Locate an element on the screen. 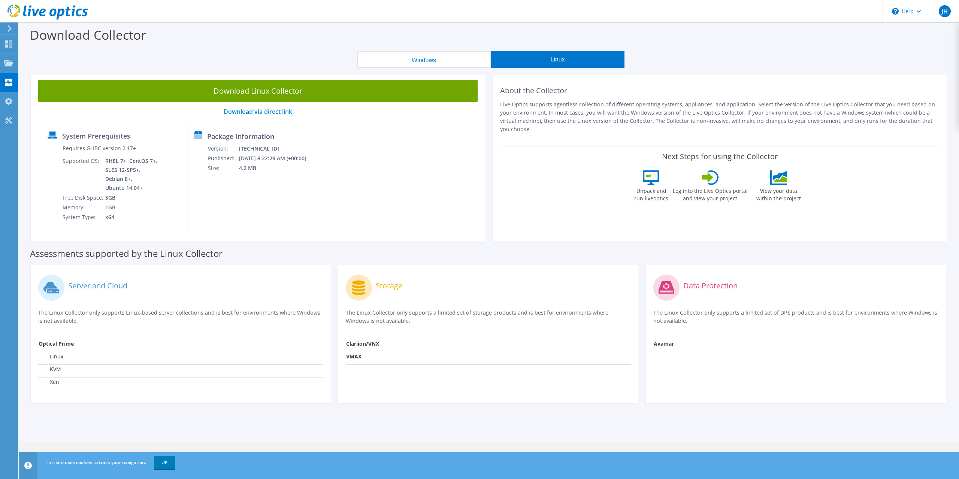 This screenshot has width=959, height=479. td: Memory: is located at coordinates (84, 208).